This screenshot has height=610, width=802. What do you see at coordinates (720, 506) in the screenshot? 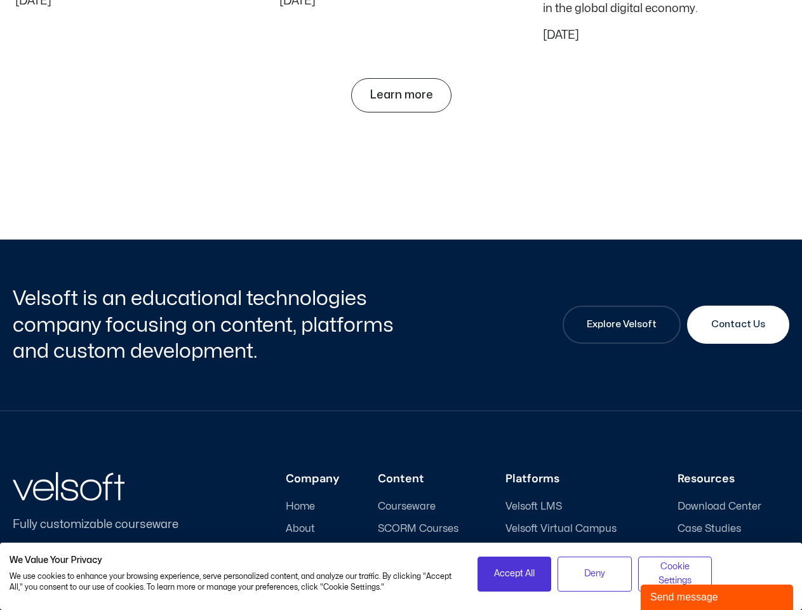
I see `span: Download Center` at bounding box center [720, 506].